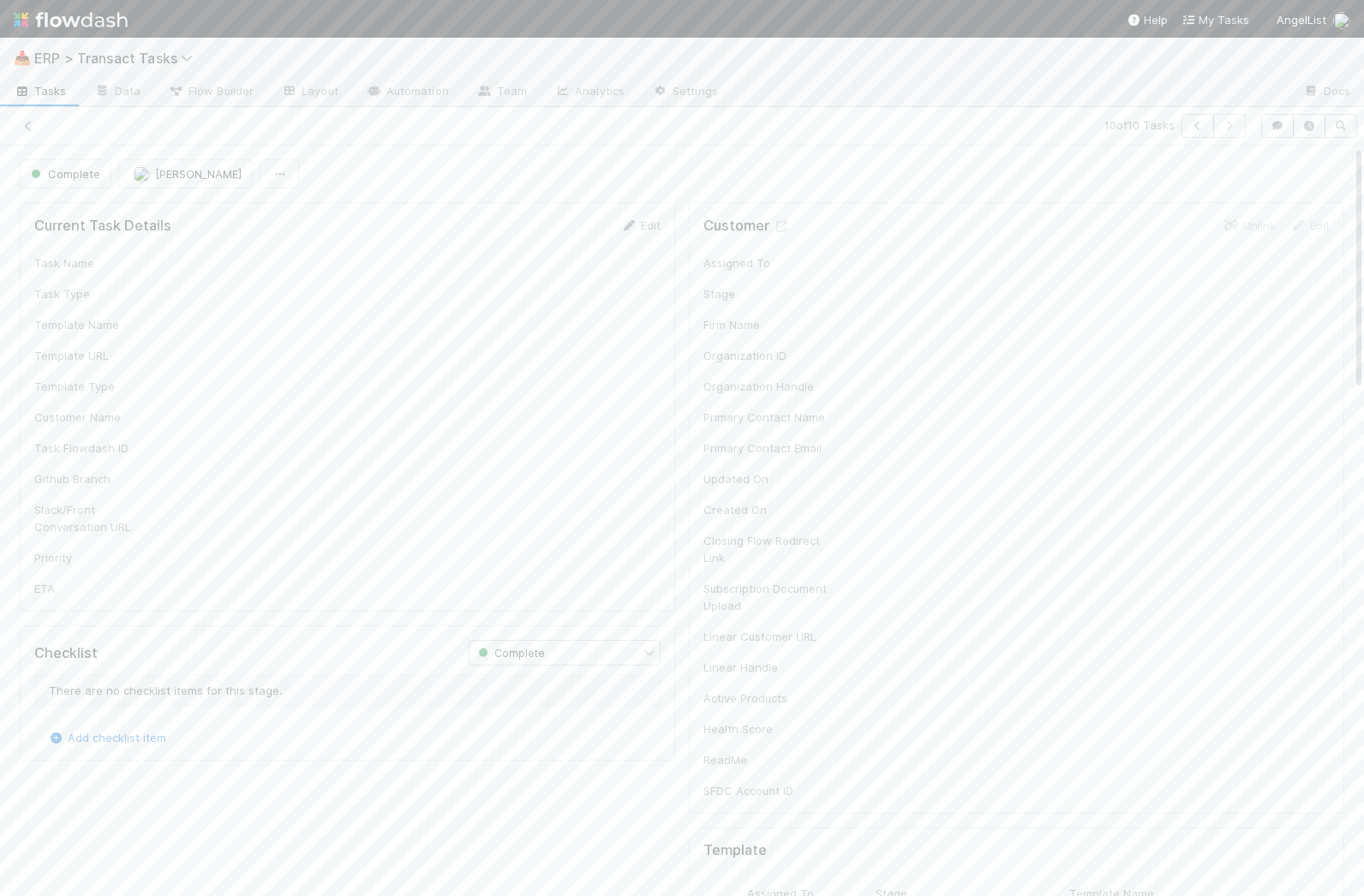  I want to click on div: Primary Contact Email, so click(768, 448).